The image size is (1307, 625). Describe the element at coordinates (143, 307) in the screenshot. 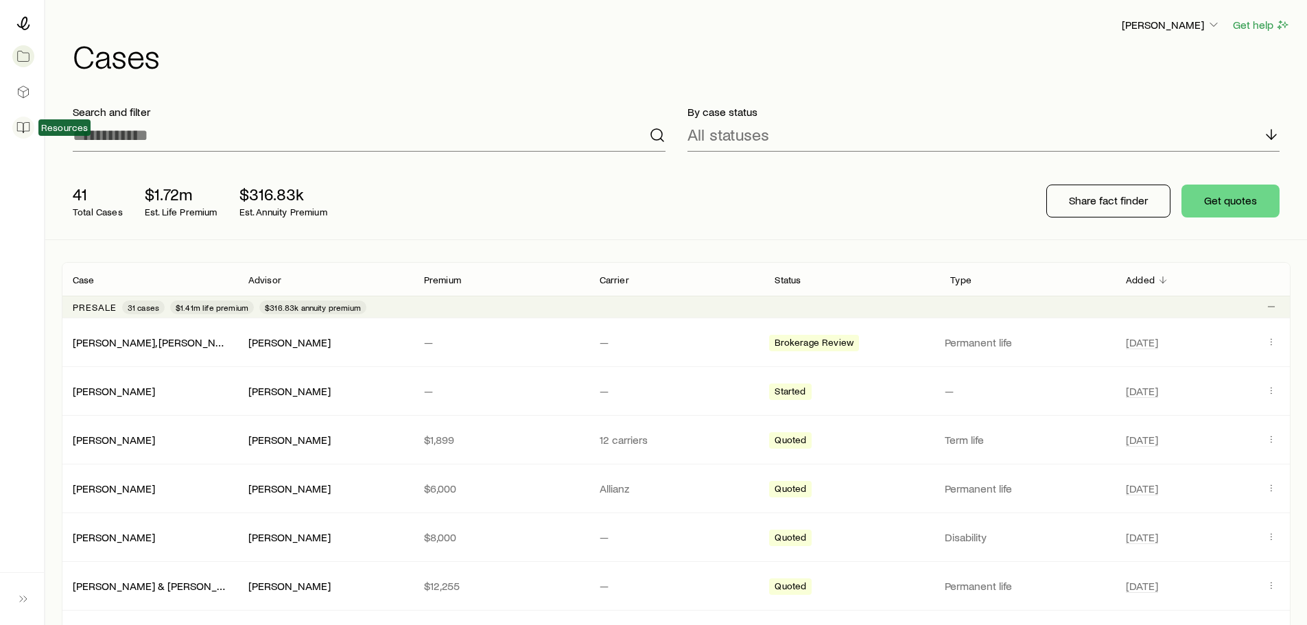

I see `span: 31 cases` at that location.